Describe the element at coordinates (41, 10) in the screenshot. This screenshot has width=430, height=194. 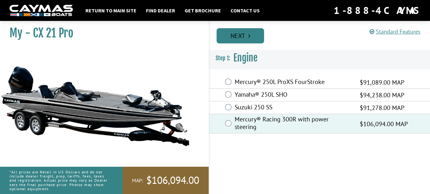
I see `img: white-logo-c9c8dbefe5ff5ceceb0f0178aa75bf4bb51f6bca0971e226c86eb53dfe498488.png` at that location.